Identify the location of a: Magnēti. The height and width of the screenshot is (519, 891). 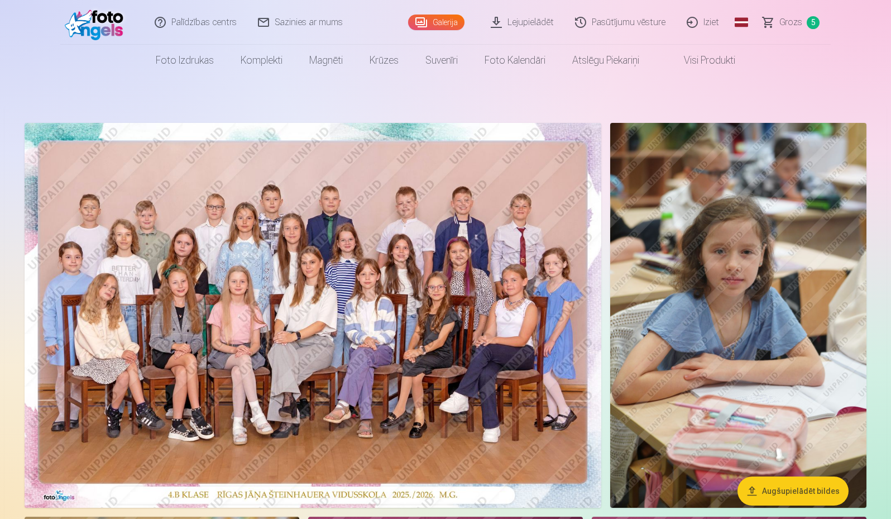
(326, 60).